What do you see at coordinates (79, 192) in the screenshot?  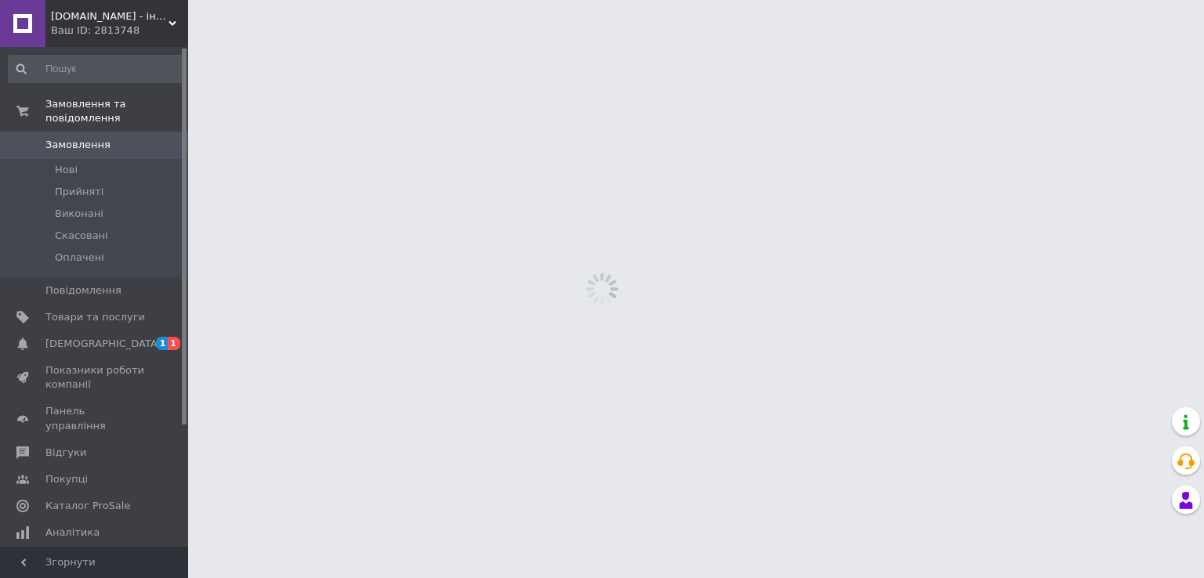 I see `span: Прийняті` at bounding box center [79, 192].